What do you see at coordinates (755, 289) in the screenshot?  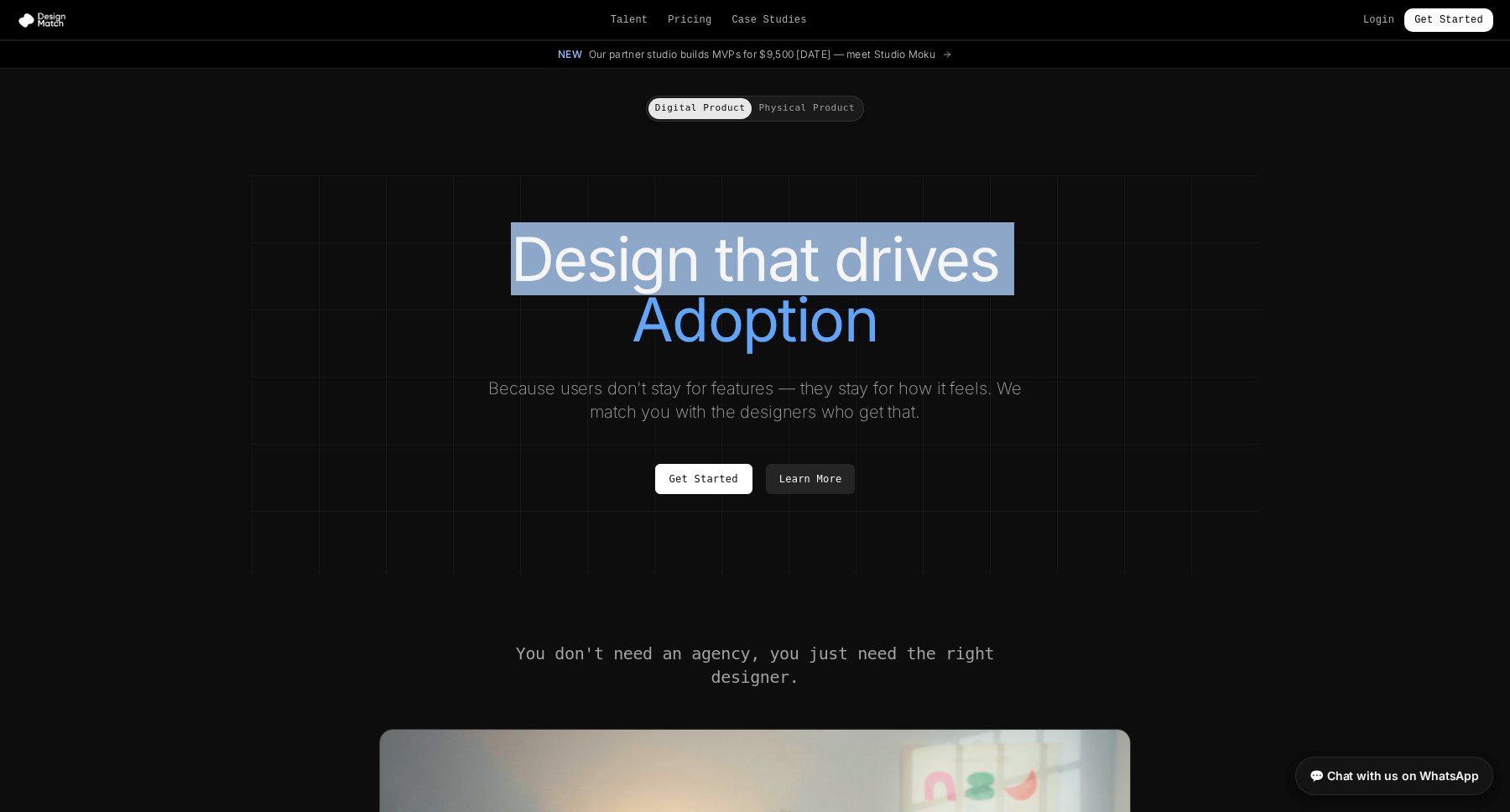 I see `h1: Design that drives` at bounding box center [755, 289].